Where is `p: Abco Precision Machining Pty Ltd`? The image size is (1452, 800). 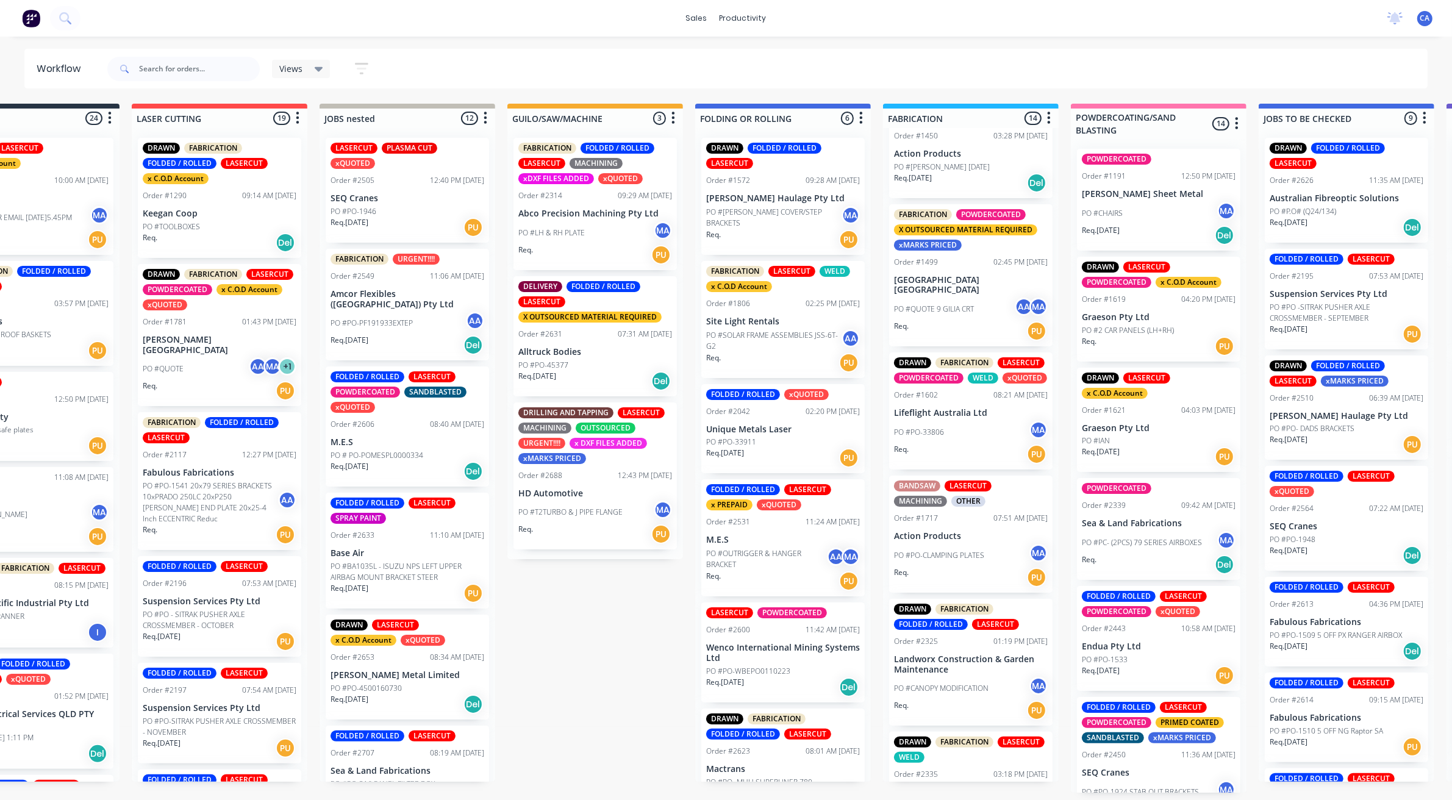
p: Abco Precision Machining Pty Ltd is located at coordinates (595, 214).